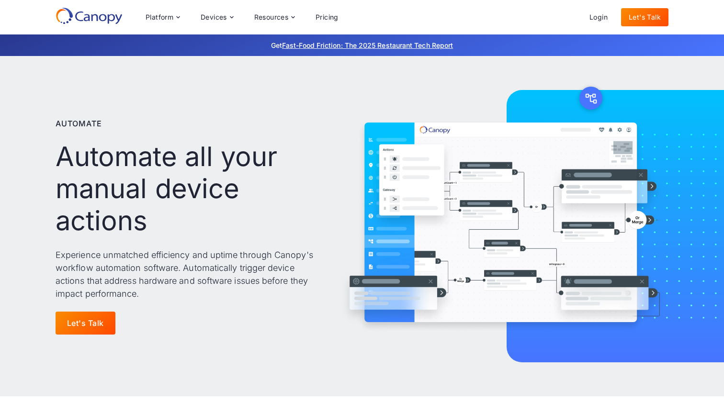 The height and width of the screenshot is (414, 724). Describe the element at coordinates (187, 189) in the screenshot. I see `h1: Automate all your manual device actions` at that location.